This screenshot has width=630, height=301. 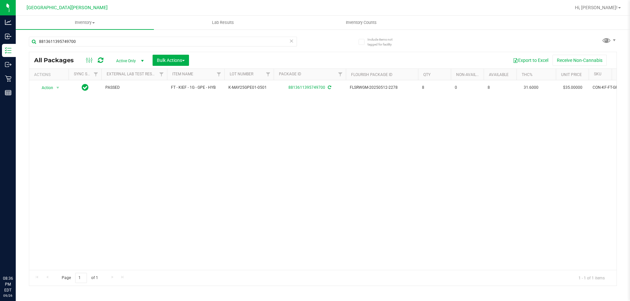 I want to click on a: Non-Available, so click(x=470, y=75).